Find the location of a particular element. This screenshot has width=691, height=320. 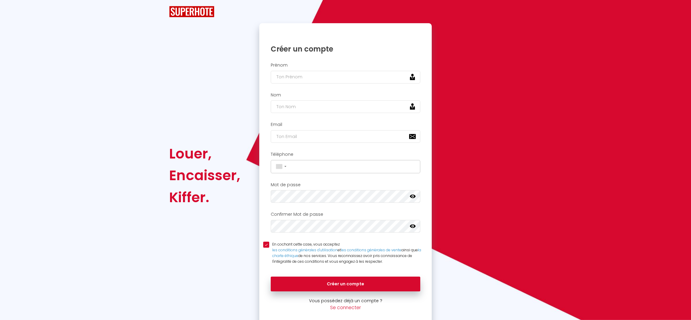

input: Ton Email is located at coordinates (345, 137).